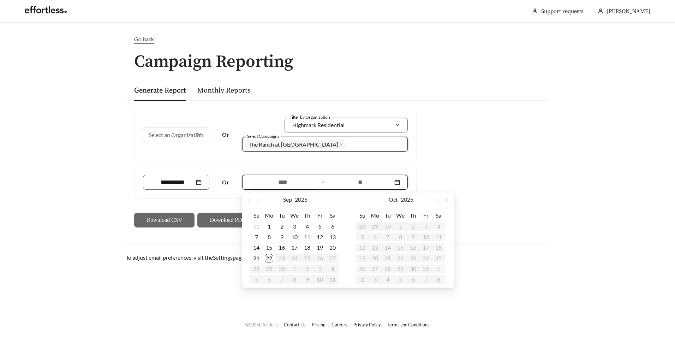 The image size is (675, 337). I want to click on span: Highmark Residential, so click(318, 125).